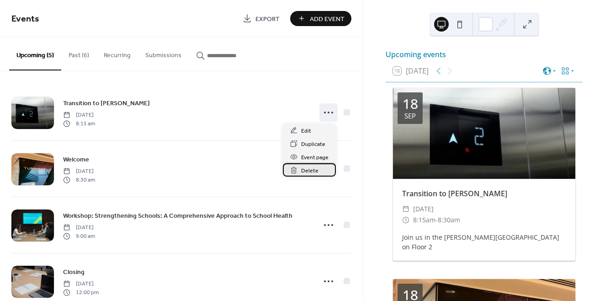  What do you see at coordinates (117, 53) in the screenshot?
I see `button: Recurring` at bounding box center [117, 53].